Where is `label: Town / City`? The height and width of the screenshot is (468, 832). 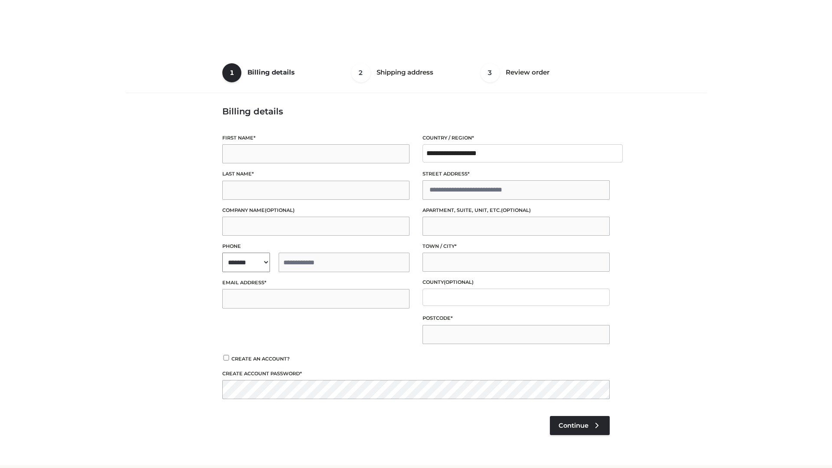
label: Town / City is located at coordinates (516, 246).